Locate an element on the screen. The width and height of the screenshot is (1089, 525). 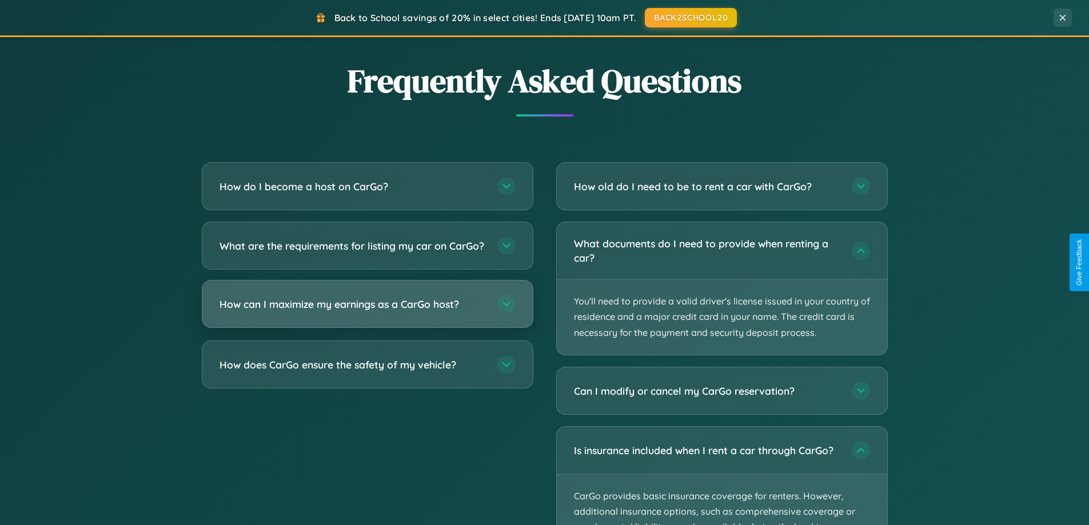
h3: How does CarGo ensure the safety of my vehicle? is located at coordinates (353, 365).